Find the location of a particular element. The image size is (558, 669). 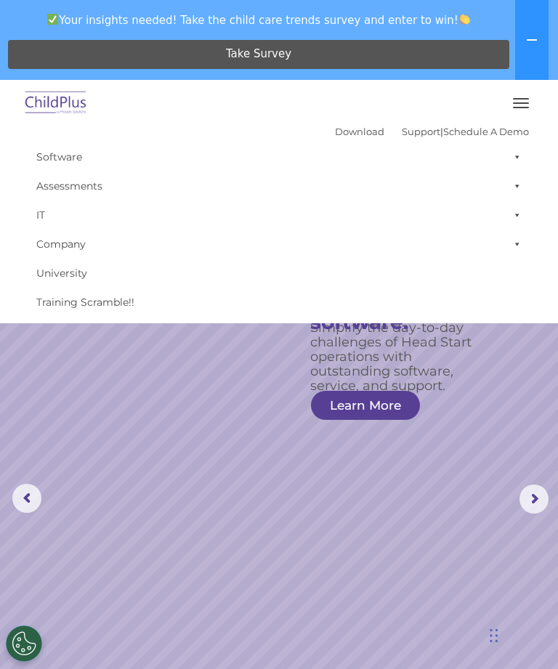

span: Take Survey is located at coordinates (259, 54).